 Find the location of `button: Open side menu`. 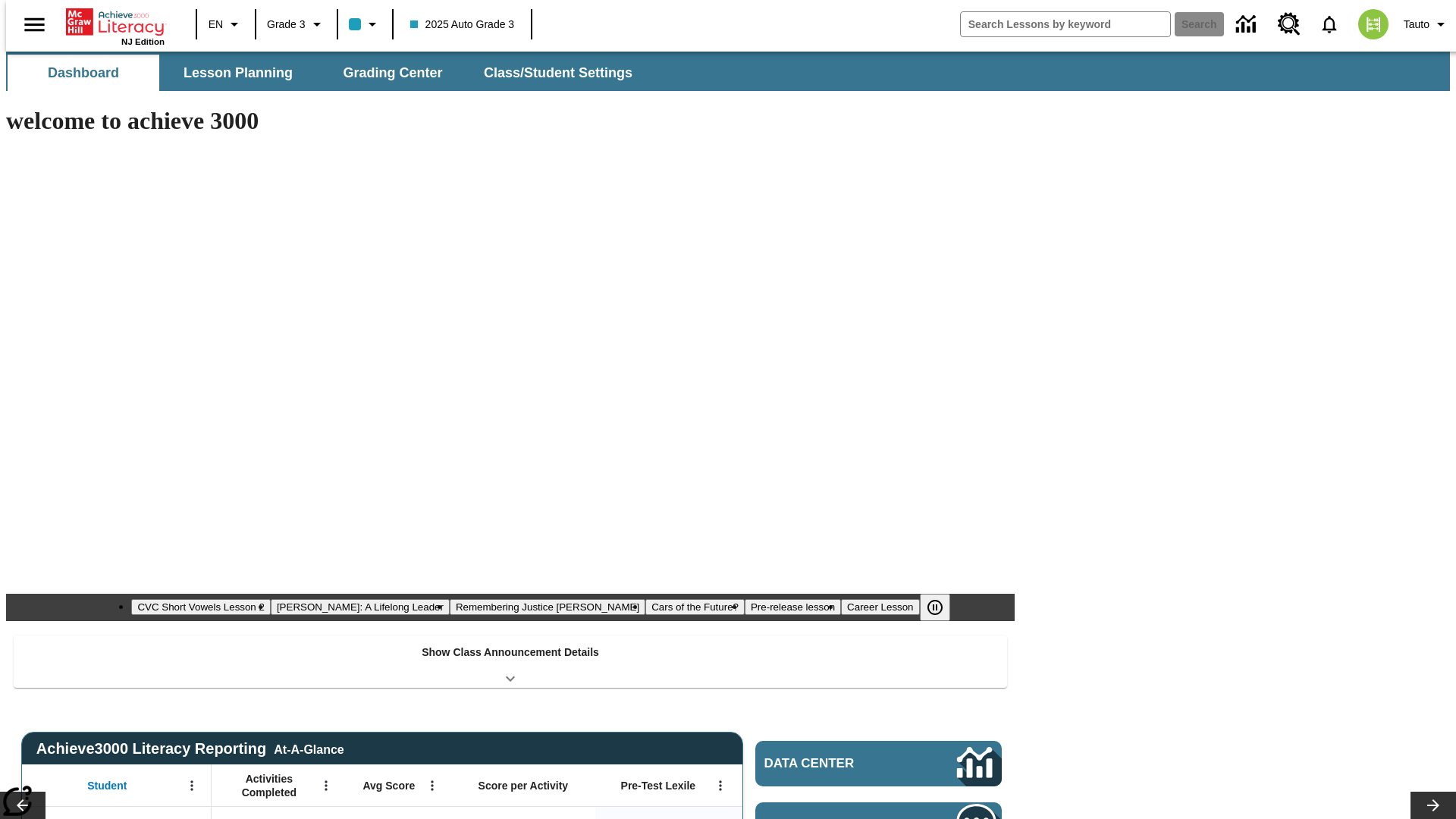

button: Open side menu is located at coordinates (34, 24).